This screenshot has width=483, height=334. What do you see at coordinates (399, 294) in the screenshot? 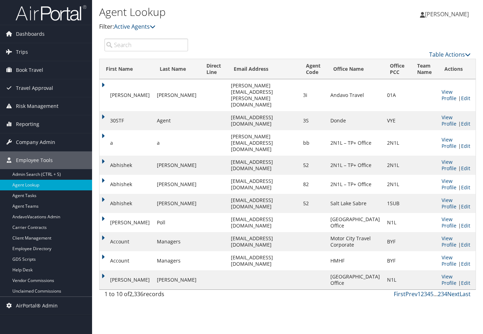
I see `a: First` at bounding box center [399, 294].